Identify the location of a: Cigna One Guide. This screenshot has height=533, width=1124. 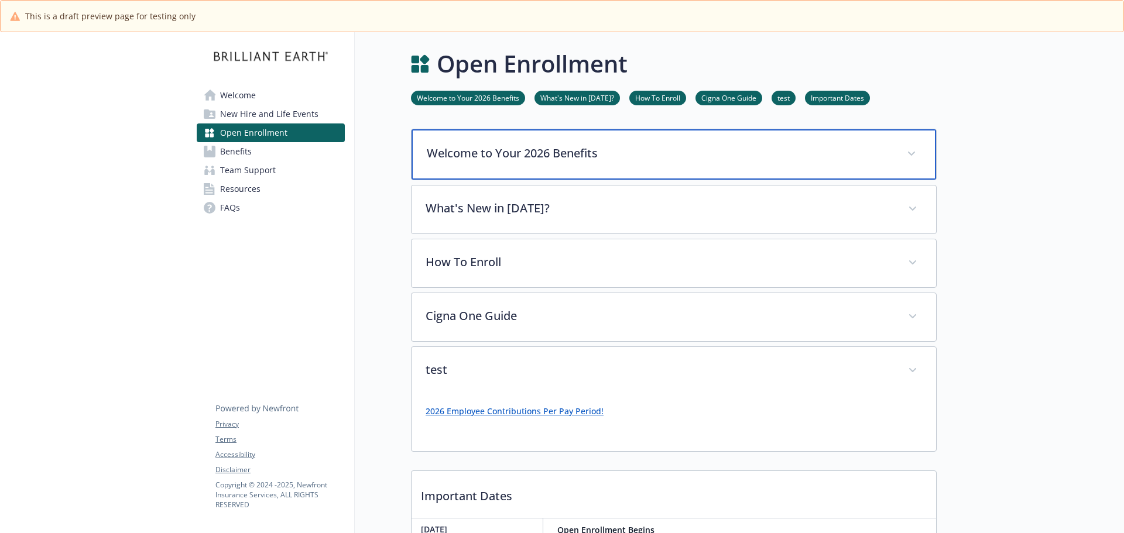
(729, 97).